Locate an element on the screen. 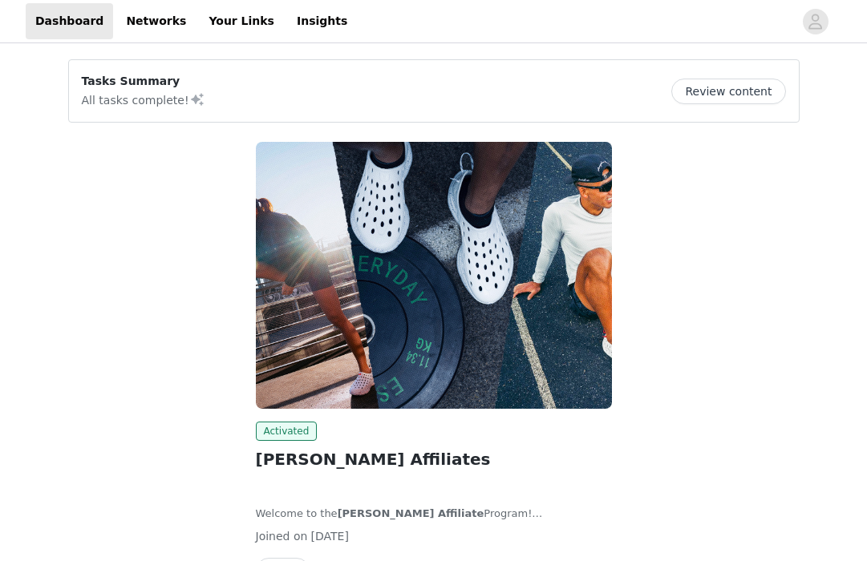  a: Networks is located at coordinates (156, 21).